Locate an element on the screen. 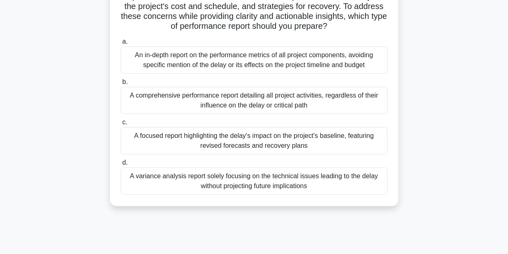 The image size is (508, 254). span: b. is located at coordinates (125, 82).